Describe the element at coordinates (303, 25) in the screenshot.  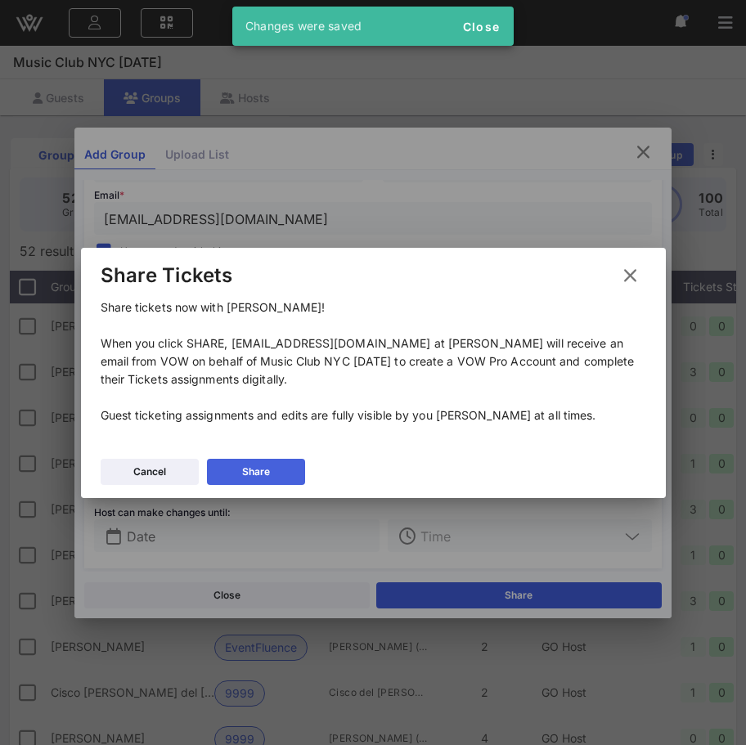
I see `span: Changes were saved` at that location.